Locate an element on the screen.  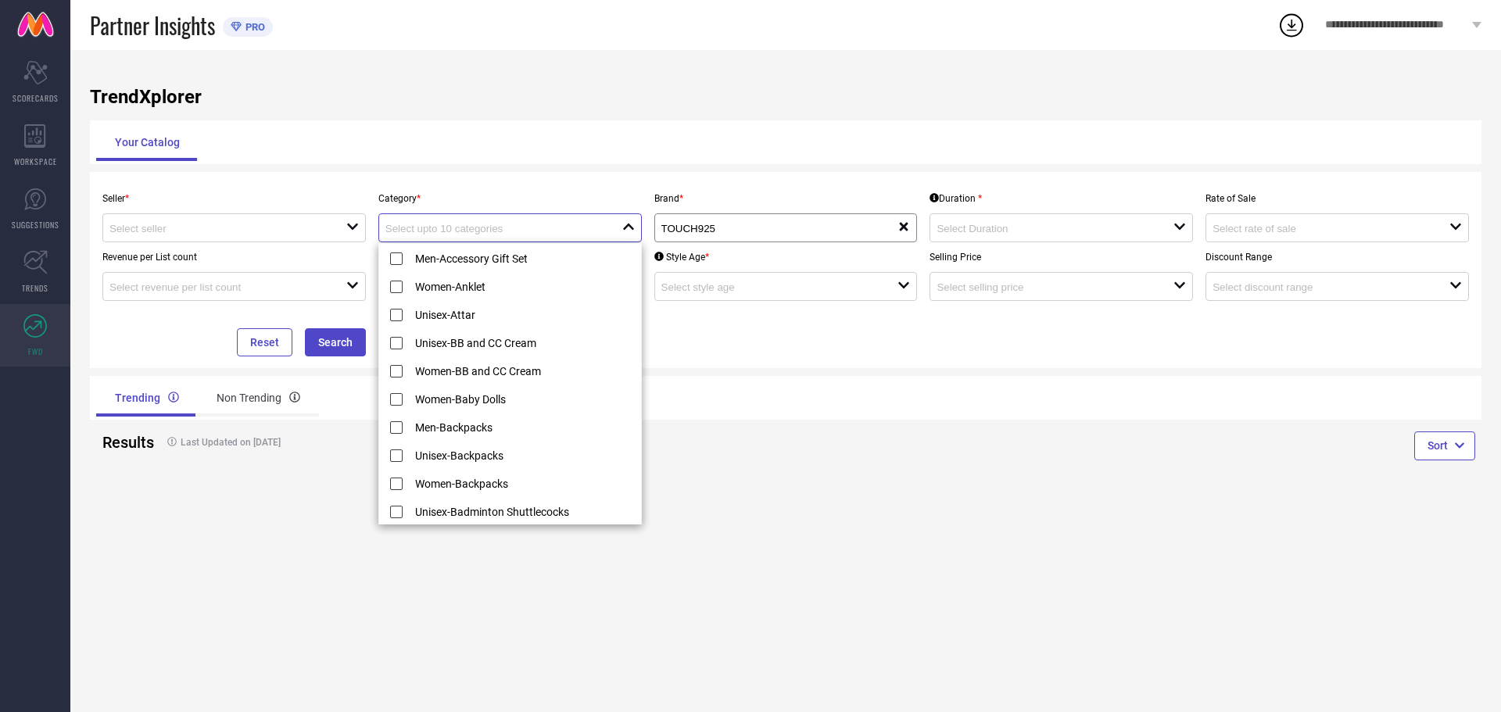
li: Women-BB and CC Cream is located at coordinates (510, 371).